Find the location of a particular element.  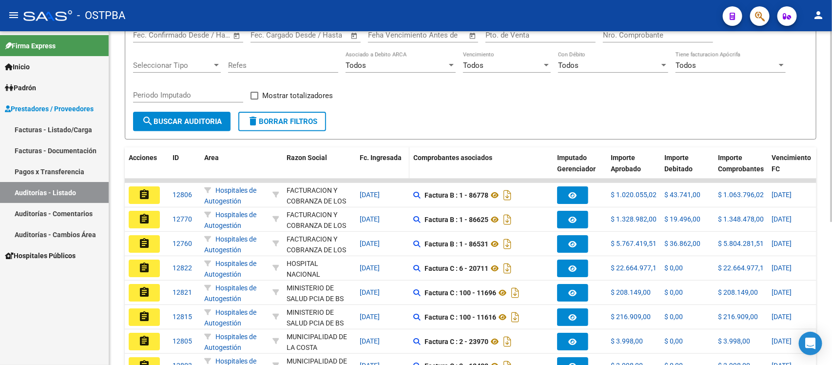

mat-icon: delete is located at coordinates (253, 121).